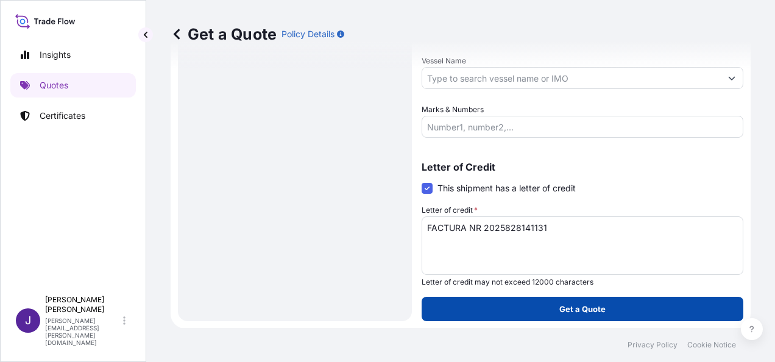 The height and width of the screenshot is (362, 775). I want to click on p: Certificates, so click(62, 116).